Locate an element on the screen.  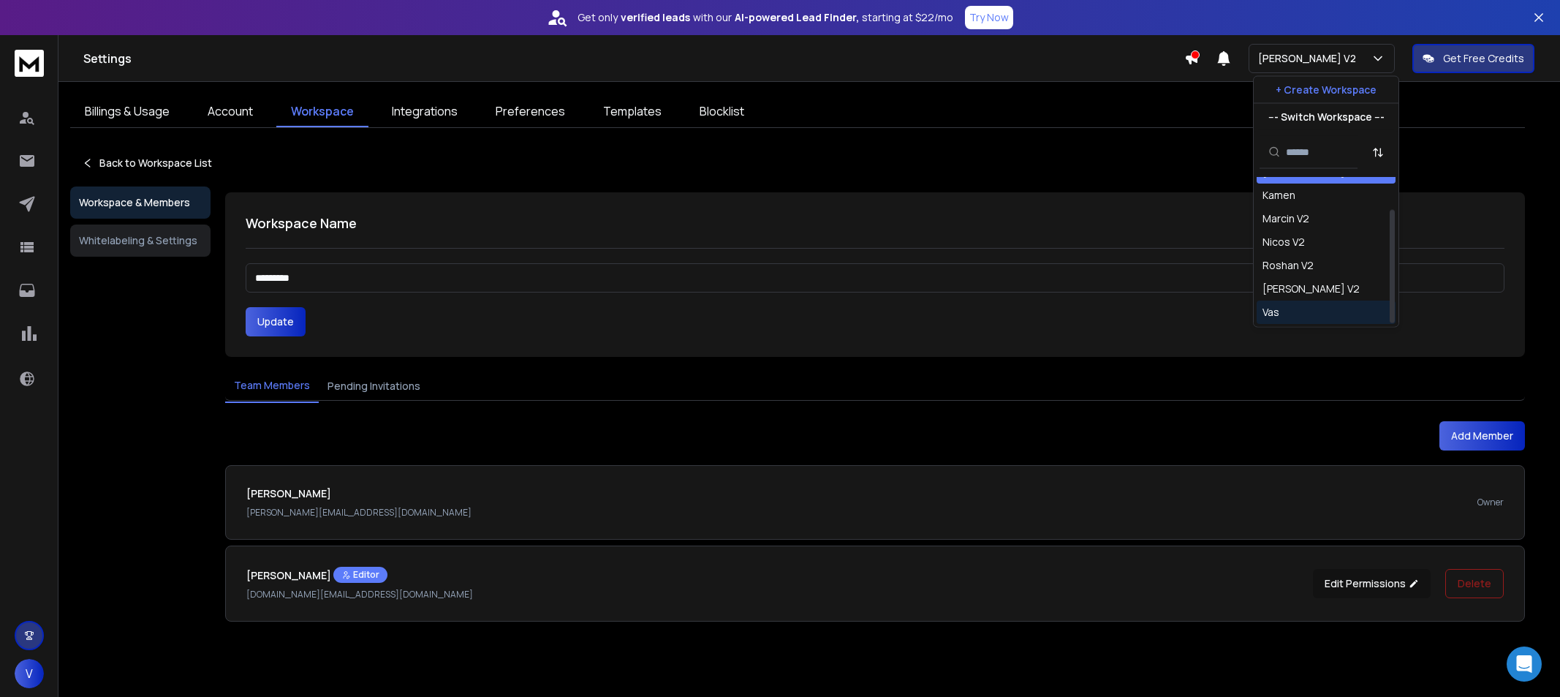
button: Pending Invitations is located at coordinates (374, 386).